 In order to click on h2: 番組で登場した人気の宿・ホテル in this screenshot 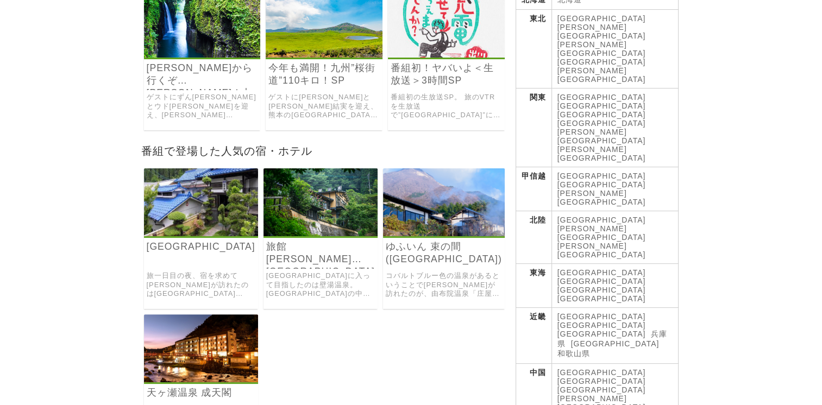, I will do `click(324, 151)`.